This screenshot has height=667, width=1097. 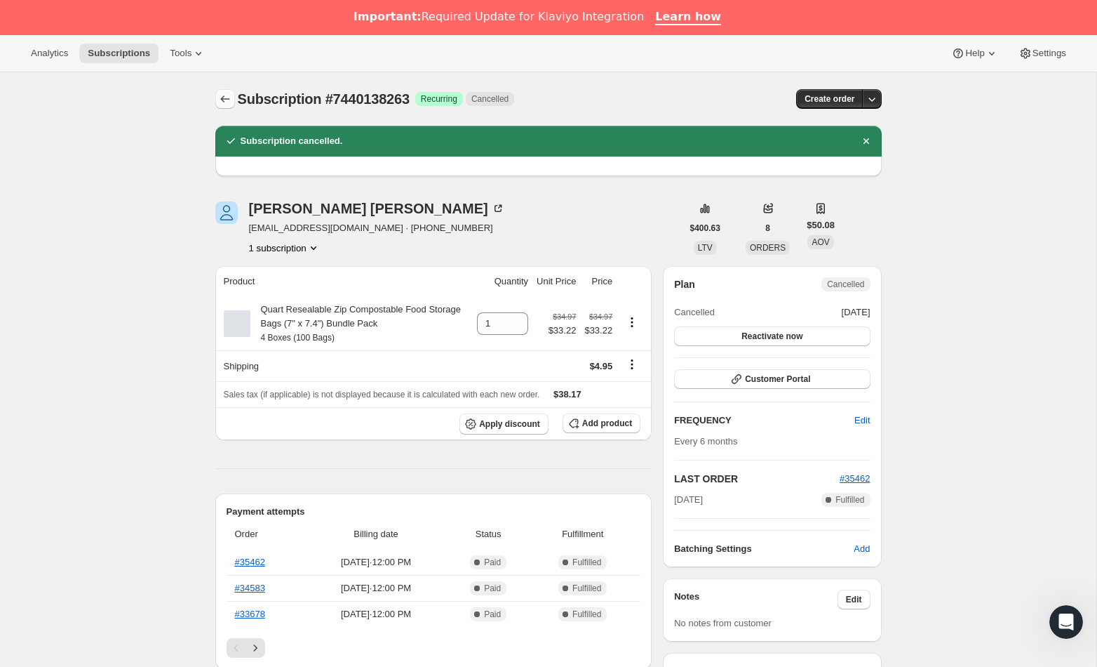 I want to click on button: Reactivate now, so click(x=772, y=336).